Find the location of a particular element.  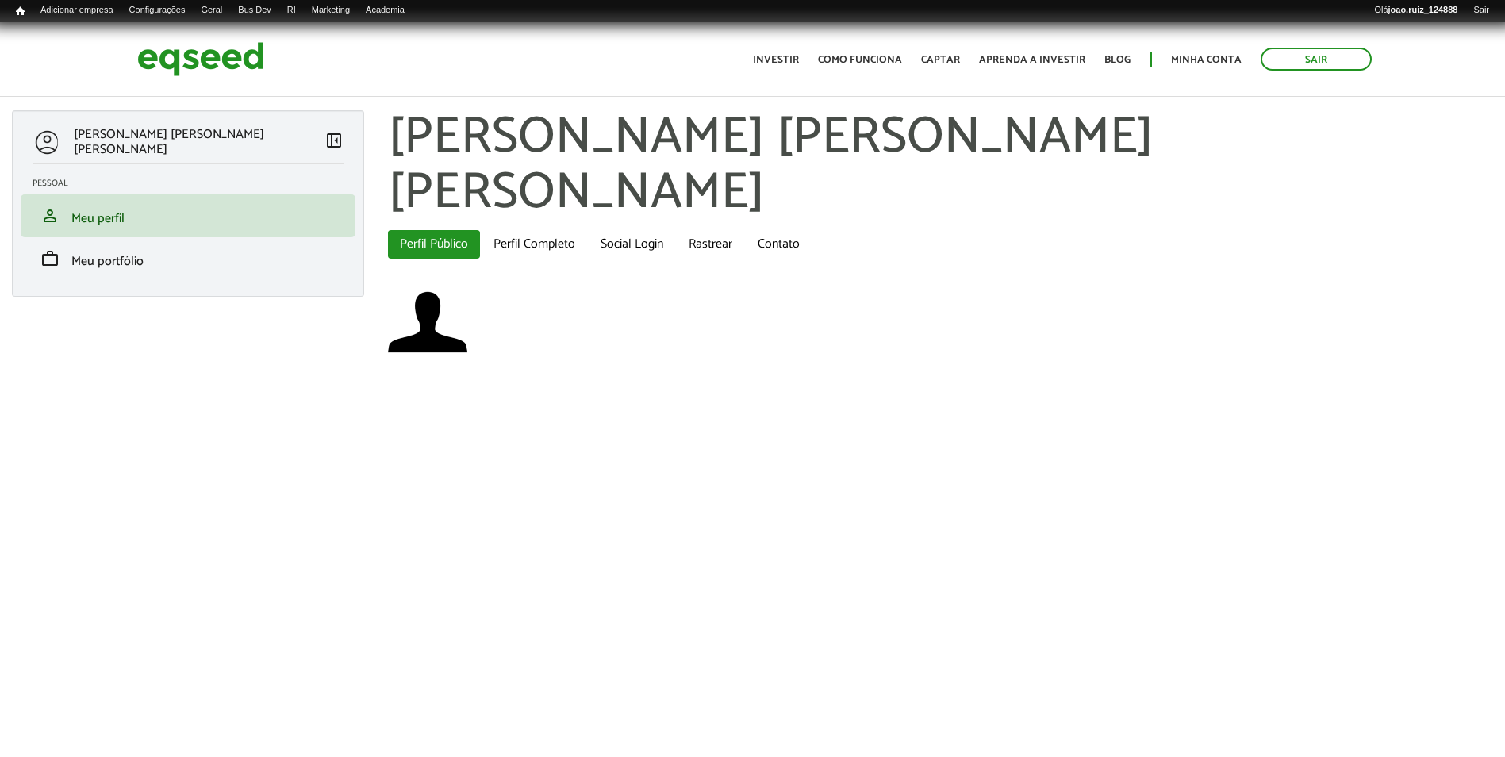

span: Meu perfil is located at coordinates (98, 218).